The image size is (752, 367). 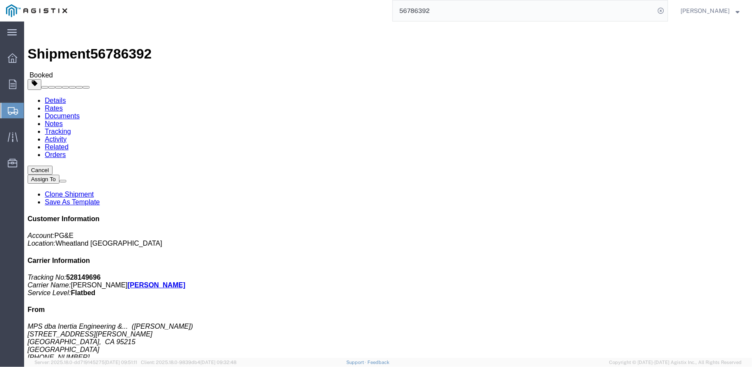 I want to click on span: Chantelle Bower, so click(x=705, y=11).